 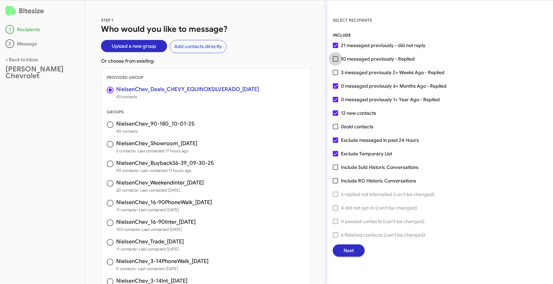 I want to click on button: Next, so click(x=349, y=251).